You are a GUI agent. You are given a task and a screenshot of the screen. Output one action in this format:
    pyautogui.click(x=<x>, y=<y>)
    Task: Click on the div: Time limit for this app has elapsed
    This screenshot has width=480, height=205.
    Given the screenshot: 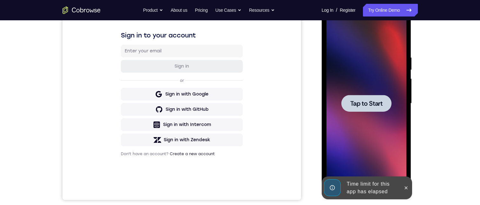 What is the action you would take?
    pyautogui.click(x=50, y=178)
    